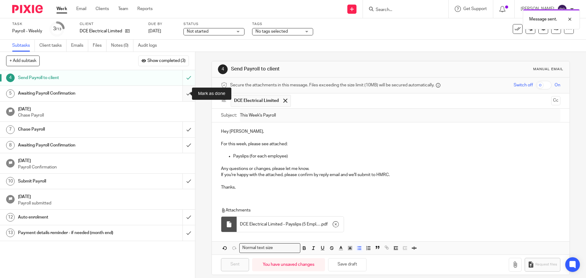 The width and height of the screenshot is (586, 278). I want to click on label: To:, so click(224, 101).